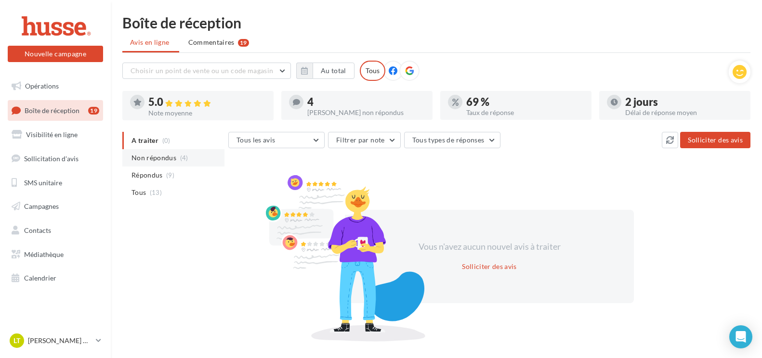 The height and width of the screenshot is (358, 762). Describe the element at coordinates (139, 193) in the screenshot. I see `span: Tous` at that location.